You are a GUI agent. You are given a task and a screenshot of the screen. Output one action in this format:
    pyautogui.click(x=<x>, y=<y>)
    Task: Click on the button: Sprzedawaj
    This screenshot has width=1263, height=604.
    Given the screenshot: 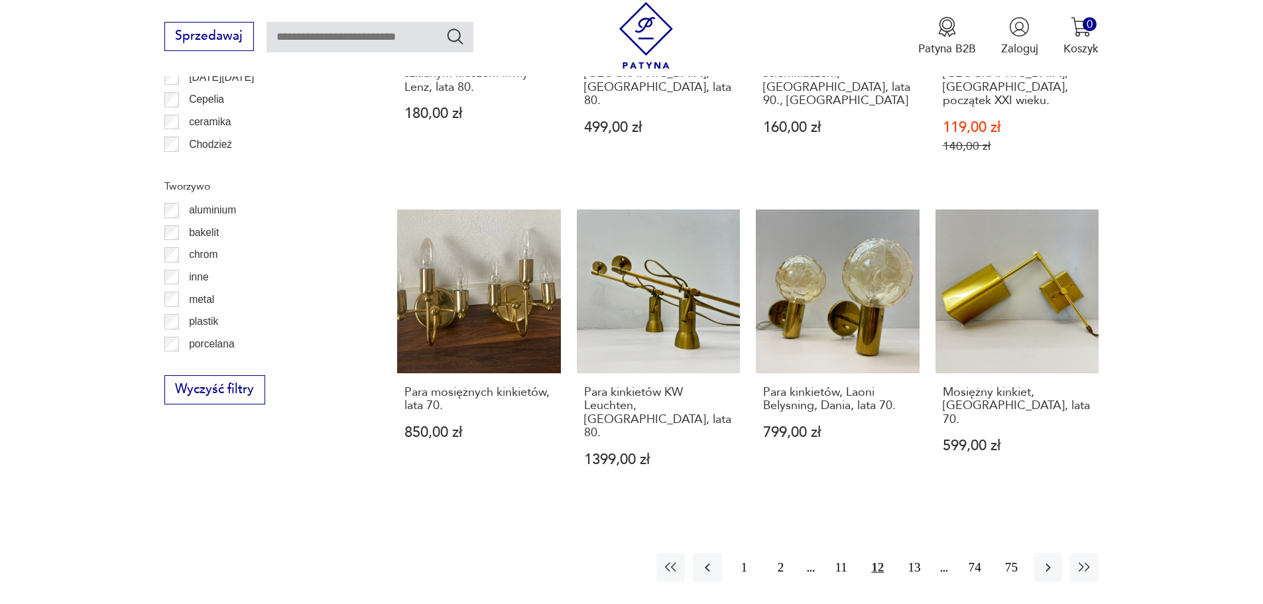 What is the action you would take?
    pyautogui.click(x=209, y=36)
    